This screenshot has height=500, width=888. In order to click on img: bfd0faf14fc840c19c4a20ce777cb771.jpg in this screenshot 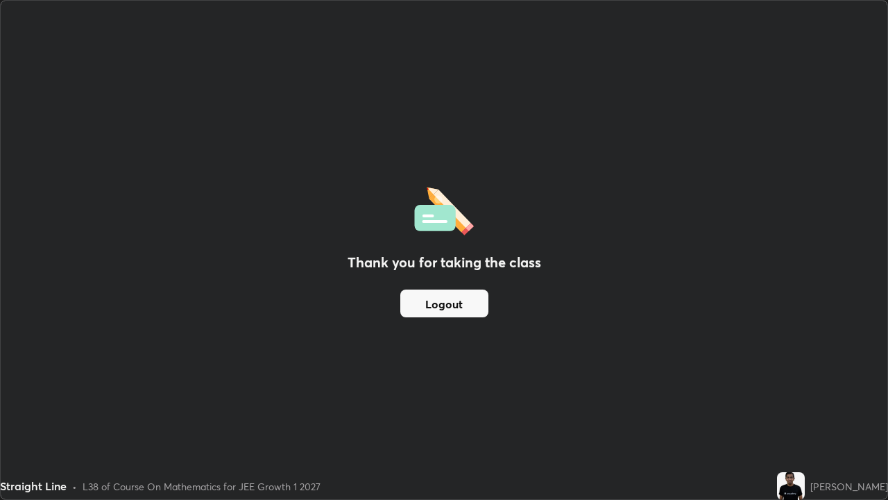, I will do `click(791, 486)`.